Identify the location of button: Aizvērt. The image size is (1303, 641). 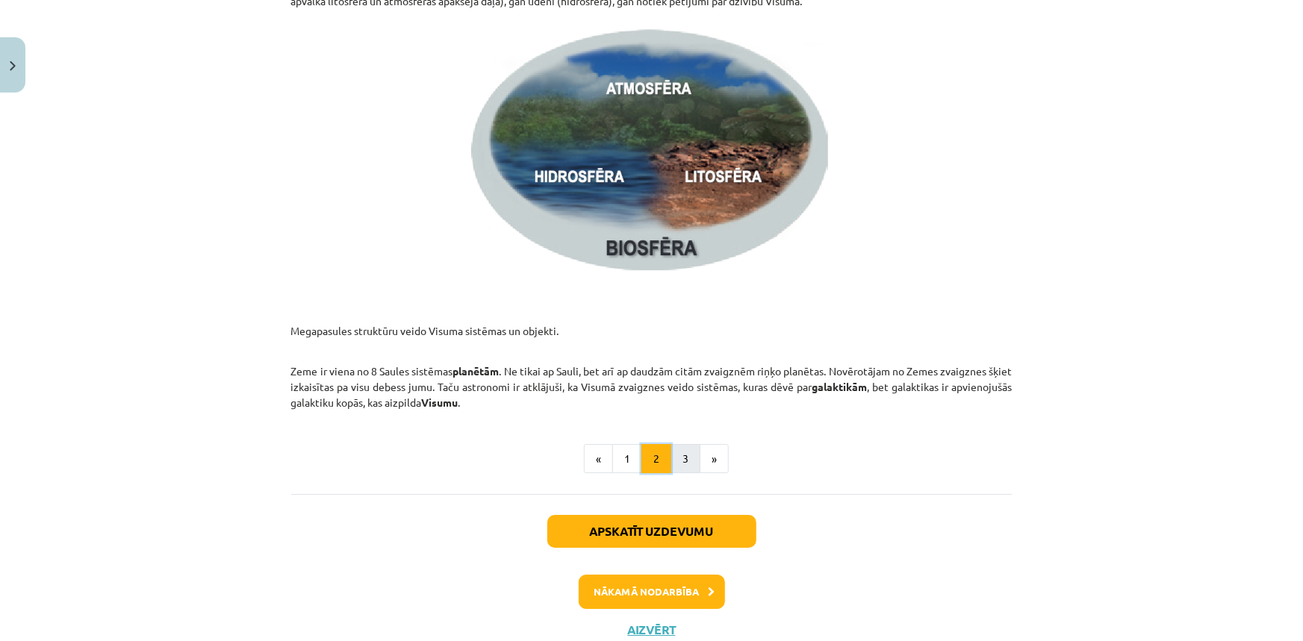
(652, 630).